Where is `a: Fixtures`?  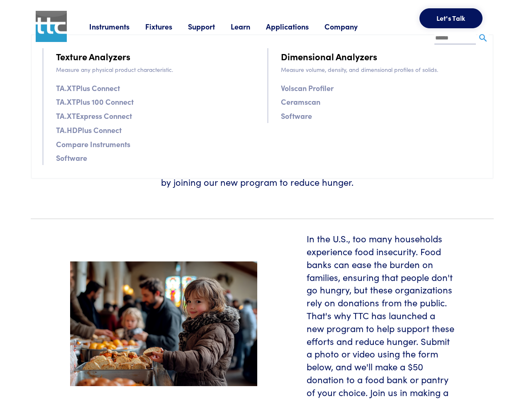
a: Fixtures is located at coordinates (167, 26).